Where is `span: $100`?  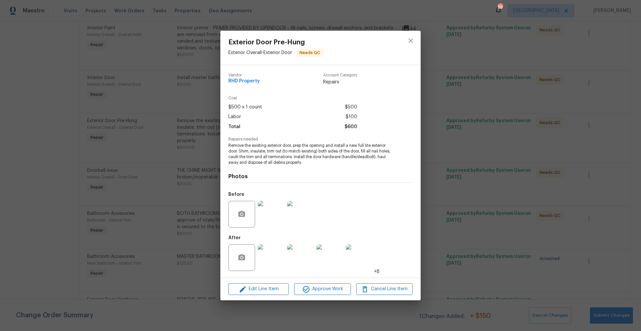
span: $100 is located at coordinates (351, 117).